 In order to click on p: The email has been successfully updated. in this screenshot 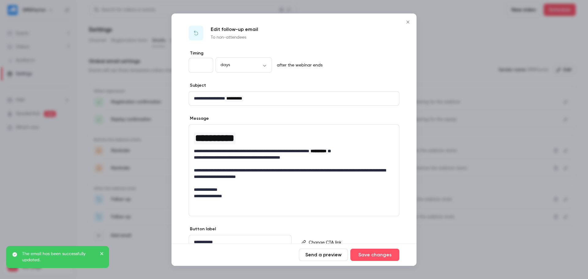, I will do `click(59, 257)`.